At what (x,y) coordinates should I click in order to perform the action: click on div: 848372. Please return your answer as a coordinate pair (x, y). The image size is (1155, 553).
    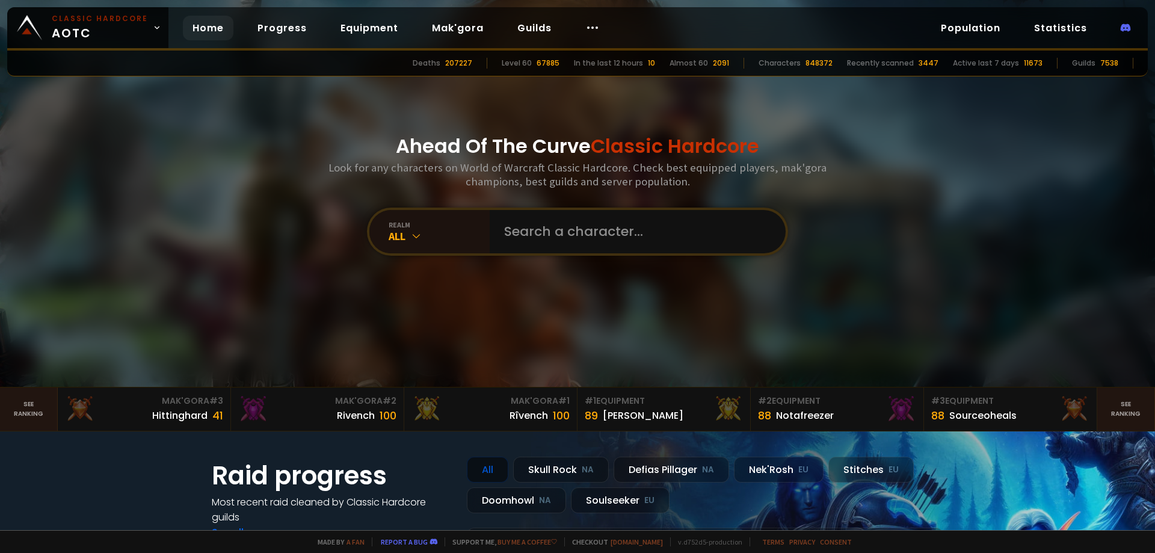
    Looking at the image, I should click on (819, 63).